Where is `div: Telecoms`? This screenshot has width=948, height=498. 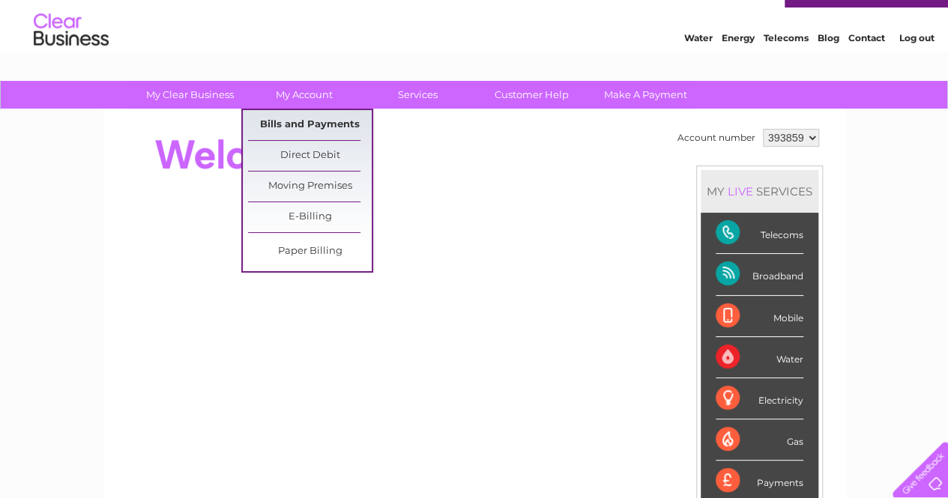 div: Telecoms is located at coordinates (759, 233).